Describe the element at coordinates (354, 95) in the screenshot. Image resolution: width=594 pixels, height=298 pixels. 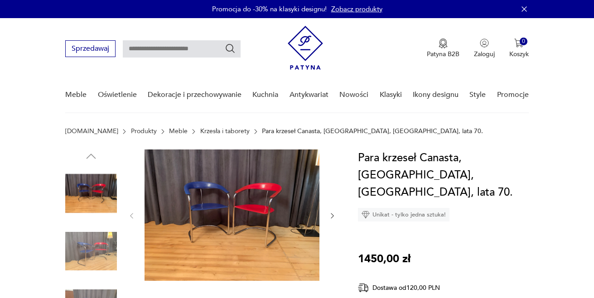
I see `a: Nowości` at that location.